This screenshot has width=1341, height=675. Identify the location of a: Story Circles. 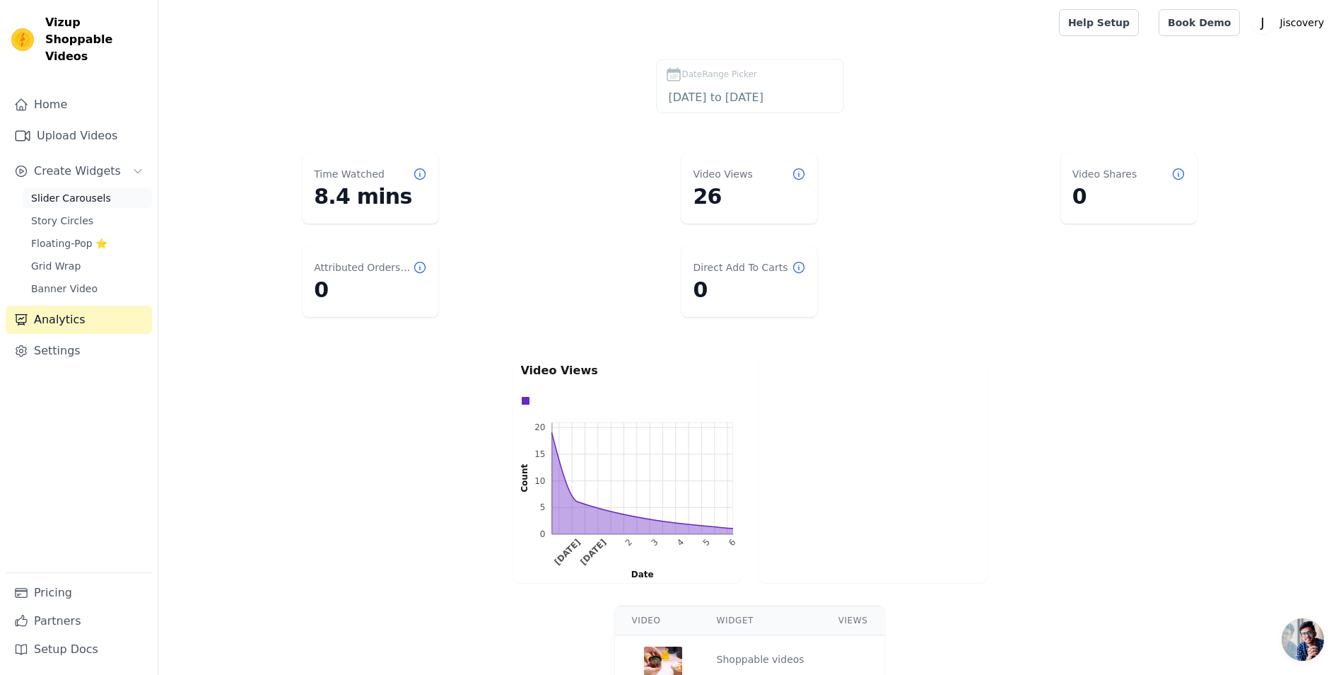
(87, 221).